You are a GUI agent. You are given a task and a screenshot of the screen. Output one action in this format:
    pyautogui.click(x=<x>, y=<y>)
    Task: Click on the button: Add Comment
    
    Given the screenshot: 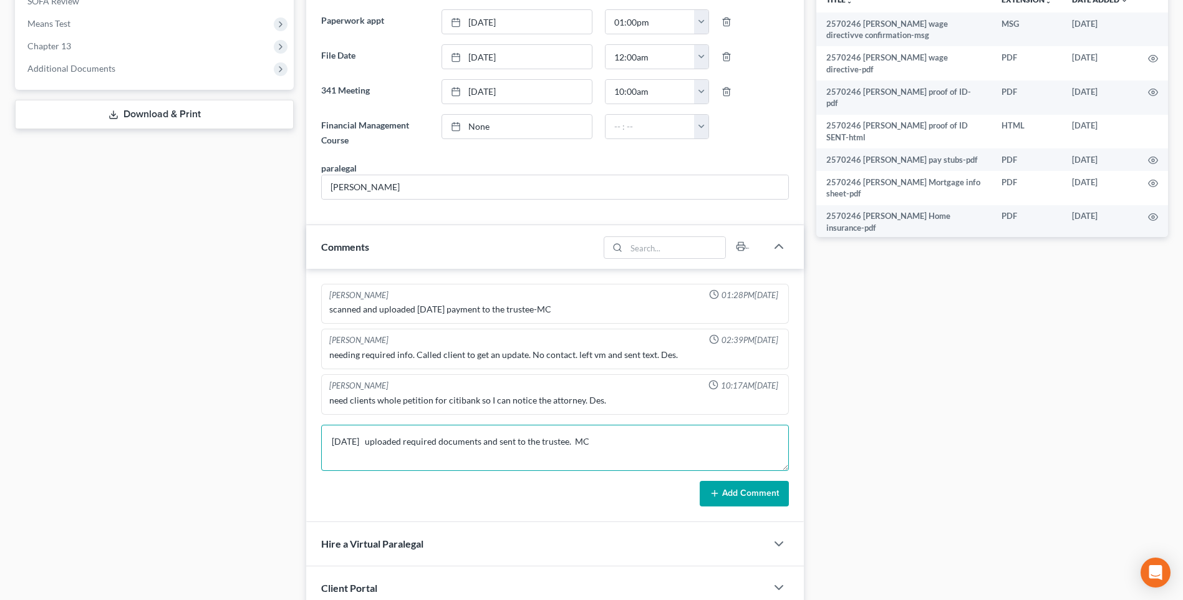 What is the action you would take?
    pyautogui.click(x=744, y=494)
    